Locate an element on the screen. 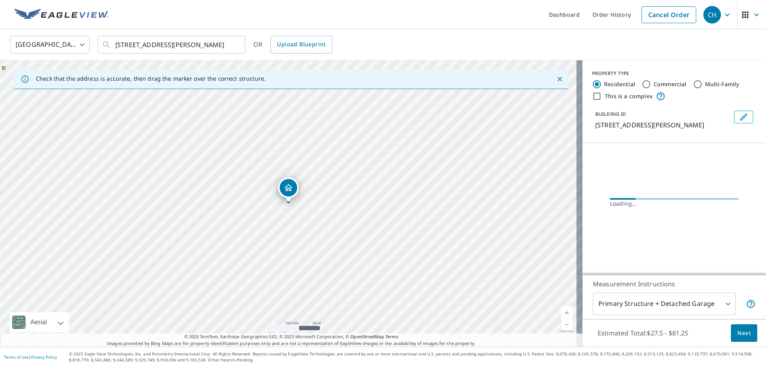 The width and height of the screenshot is (766, 367). a: Cancel Order is located at coordinates (669, 15).